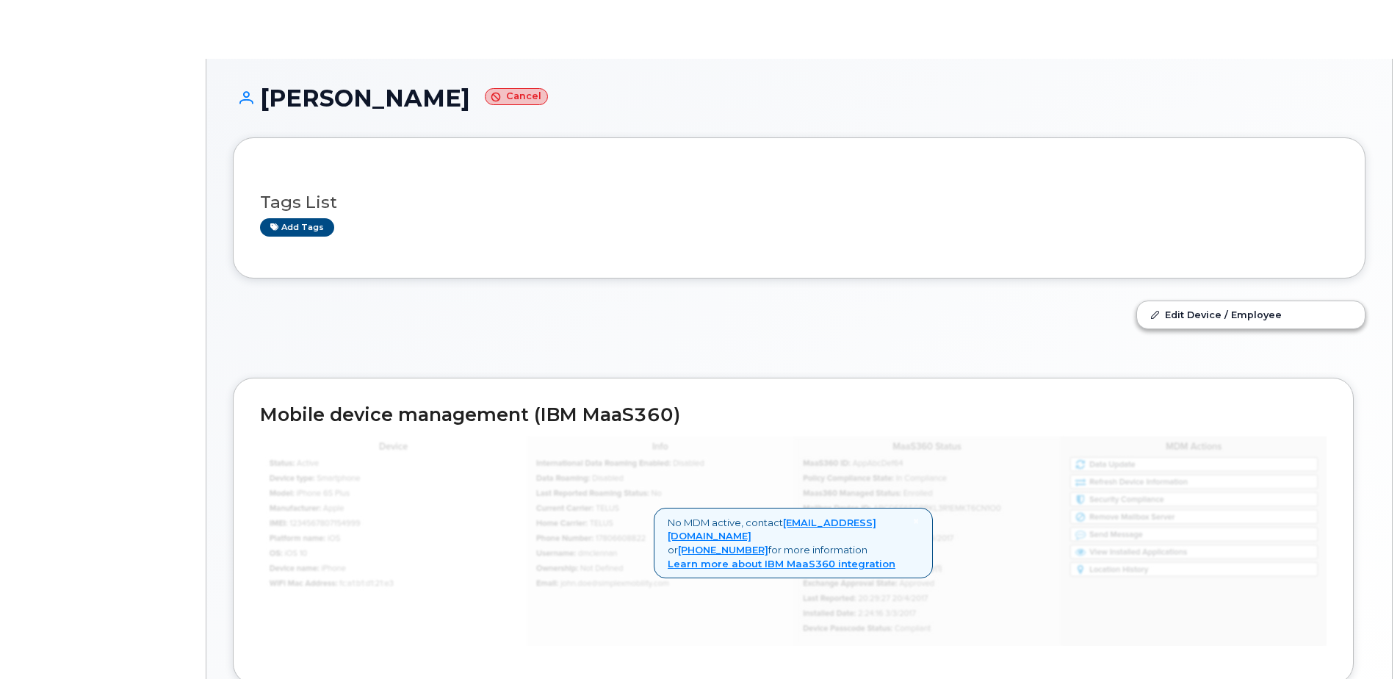 The height and width of the screenshot is (679, 1400). Describe the element at coordinates (916, 521) in the screenshot. I see `a: Close` at that location.